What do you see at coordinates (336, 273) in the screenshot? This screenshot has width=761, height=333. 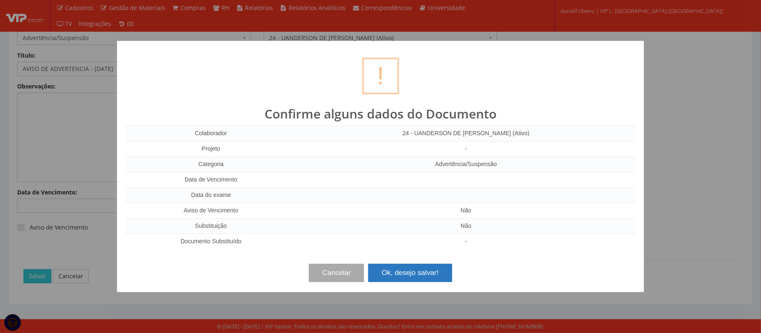 I see `button: Cancelar` at bounding box center [336, 273].